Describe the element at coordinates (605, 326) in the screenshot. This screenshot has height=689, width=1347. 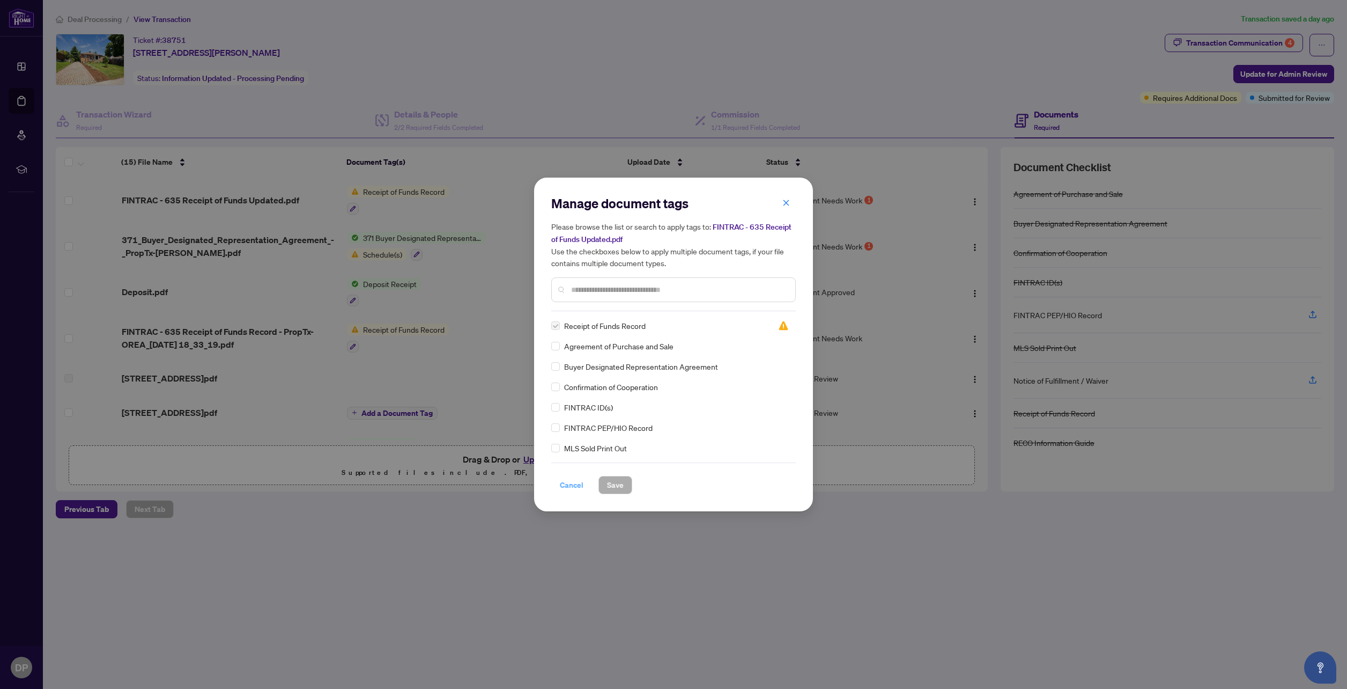
I see `span: Receipt of Funds Record` at that location.